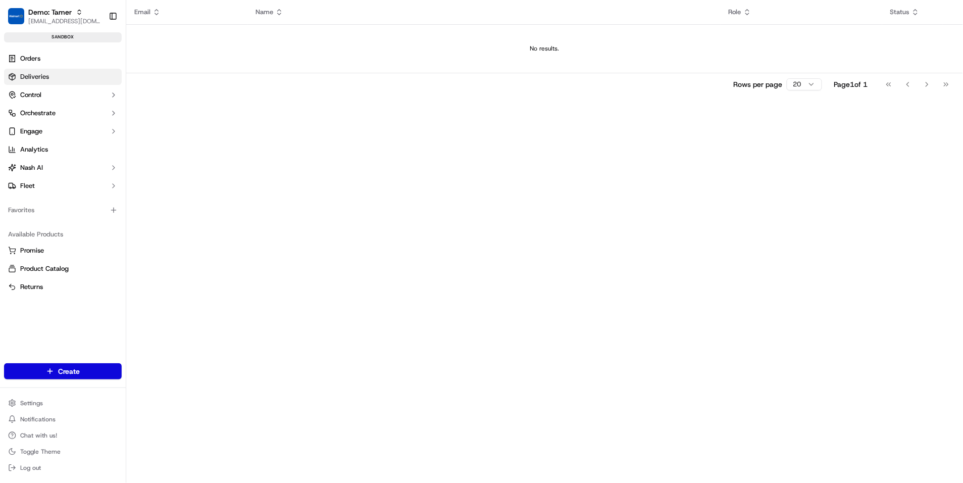 The image size is (963, 483). Describe the element at coordinates (63, 403) in the screenshot. I see `button: Settings` at that location.